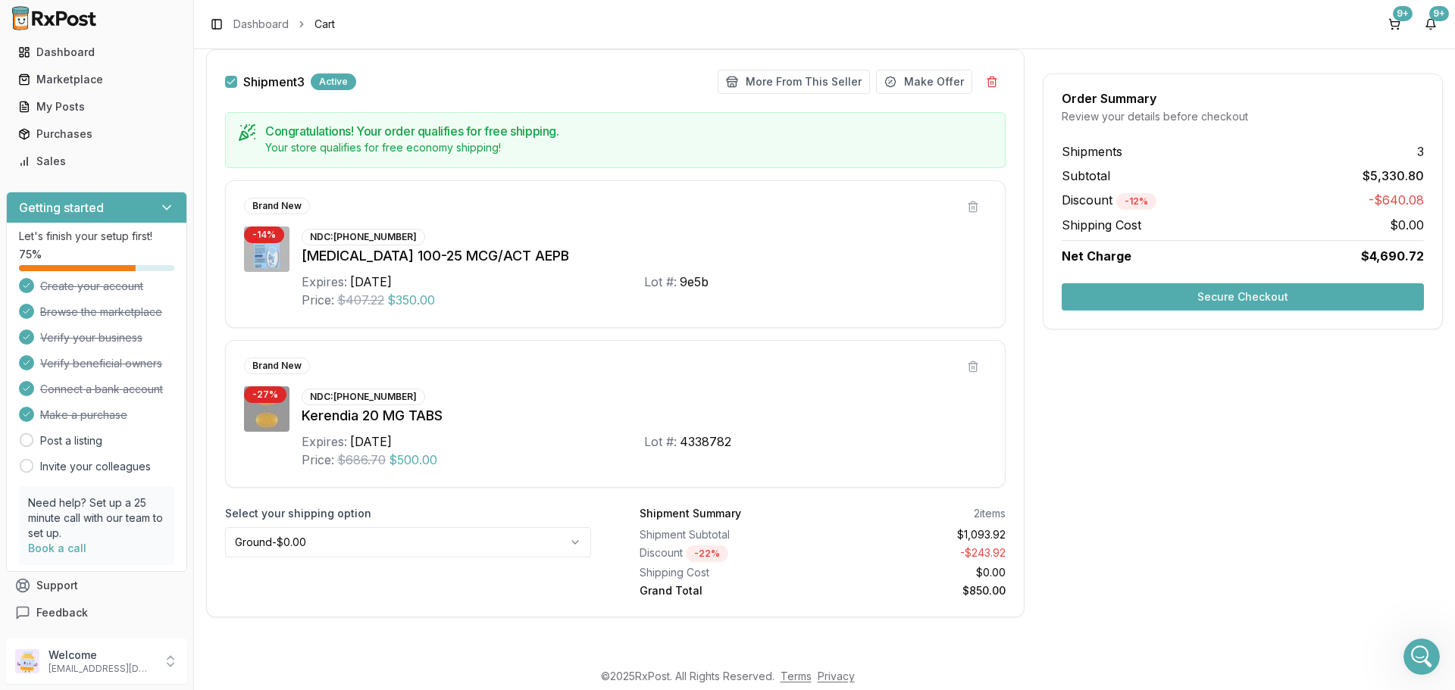 This screenshot has width=1455, height=690. What do you see at coordinates (261, 24) in the screenshot?
I see `a: Dashboard` at bounding box center [261, 24].